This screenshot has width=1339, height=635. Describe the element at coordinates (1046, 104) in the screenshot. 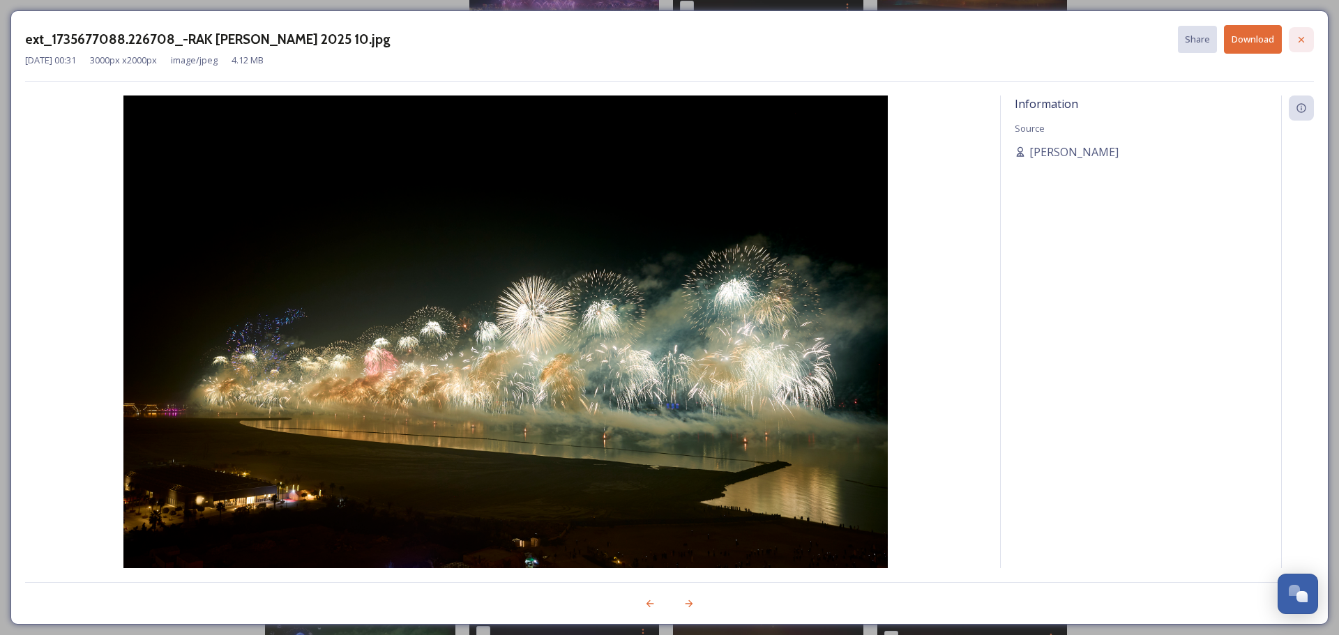

I see `span: Information` at that location.